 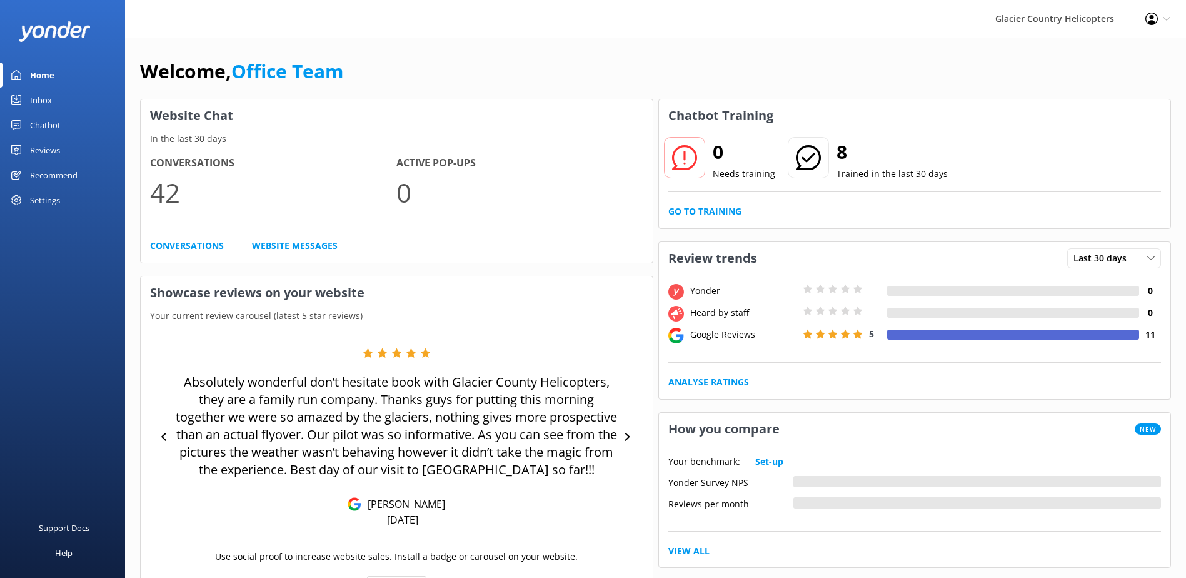 What do you see at coordinates (295, 246) in the screenshot?
I see `a: Website Messages` at bounding box center [295, 246].